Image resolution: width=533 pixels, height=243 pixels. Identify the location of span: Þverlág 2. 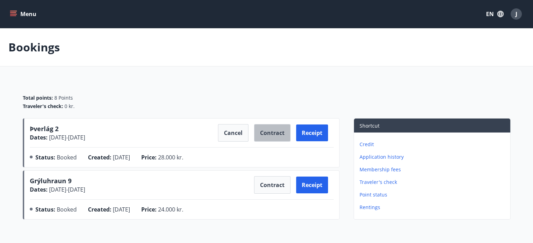
(44, 129).